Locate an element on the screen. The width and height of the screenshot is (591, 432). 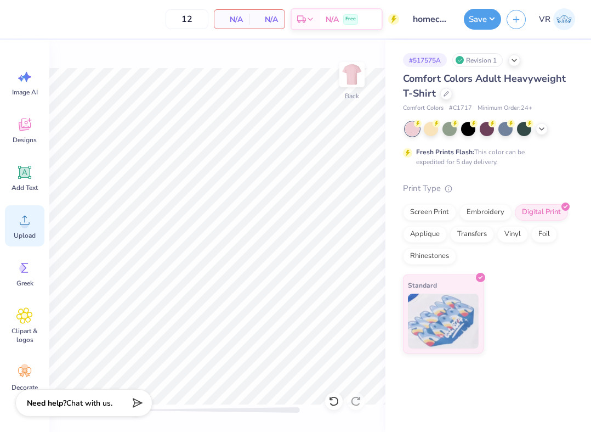
div: Transfers is located at coordinates (472, 234).